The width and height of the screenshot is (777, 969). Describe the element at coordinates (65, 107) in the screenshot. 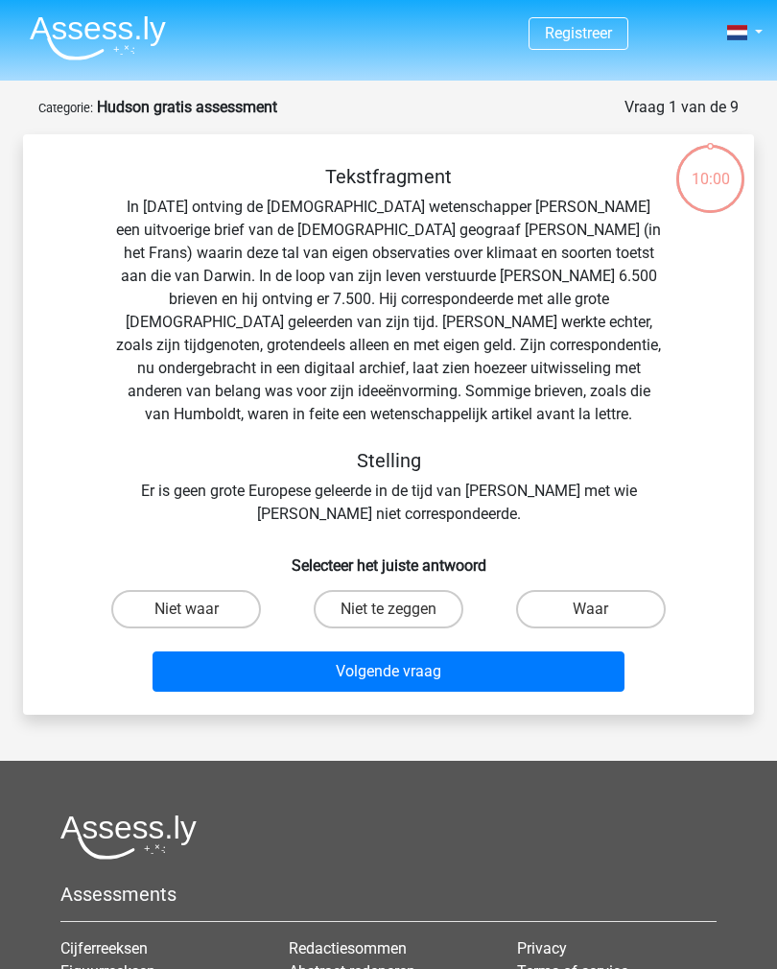

I see `small: Categorie:` at that location.